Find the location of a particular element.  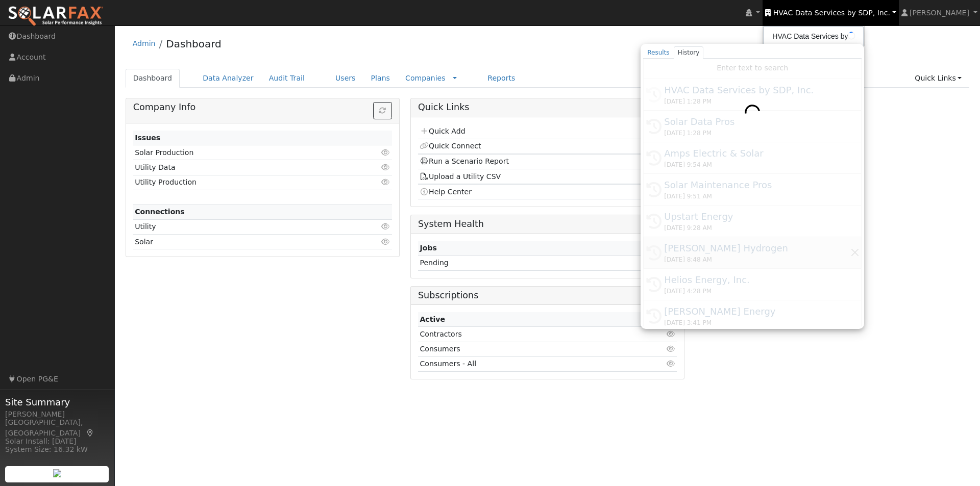

a: Quick Add is located at coordinates (442, 131).